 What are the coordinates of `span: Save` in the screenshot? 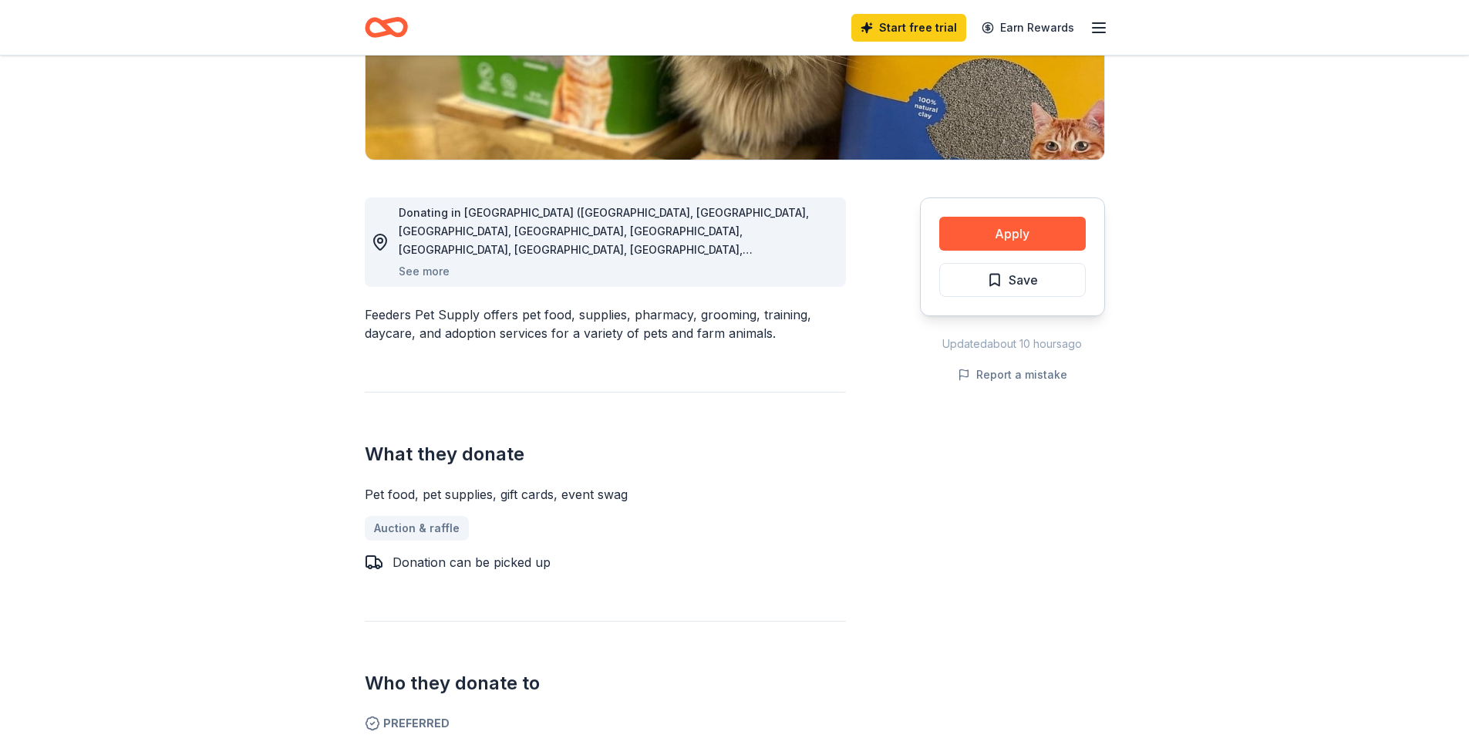 It's located at (1024, 280).